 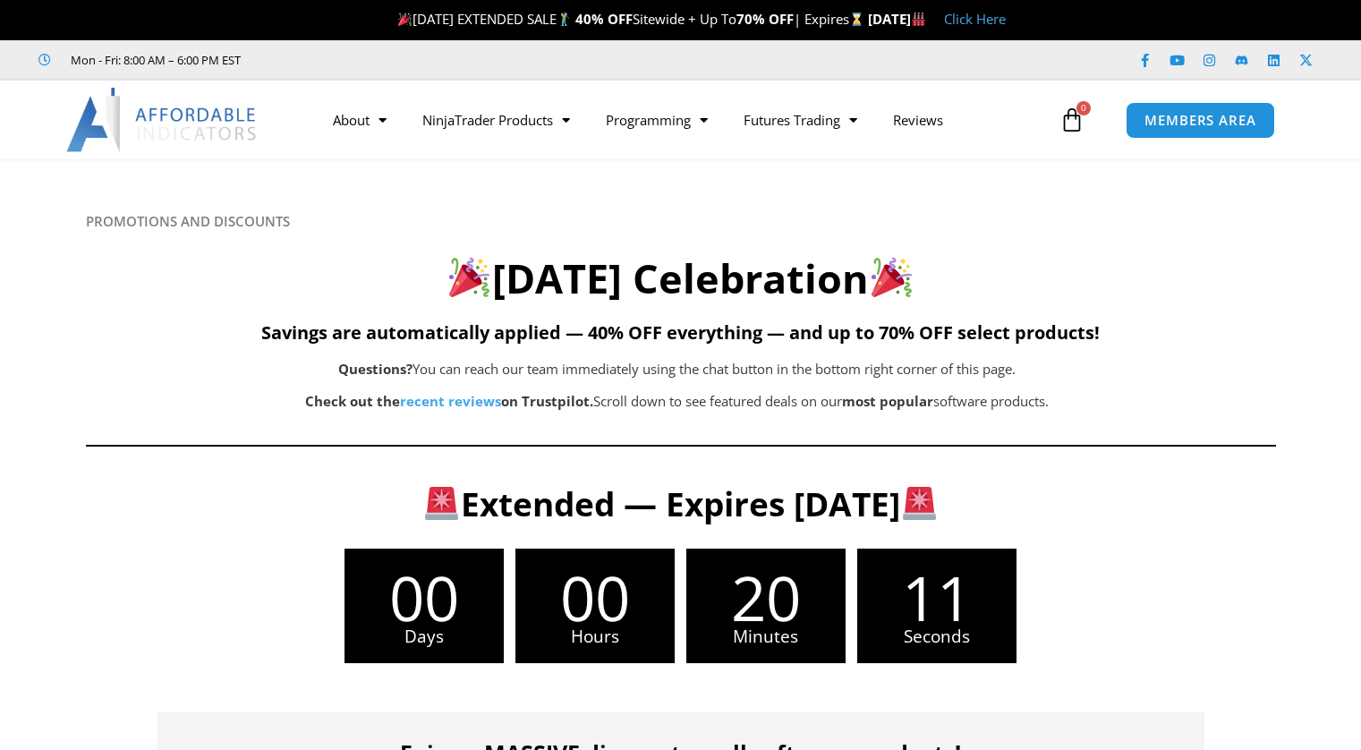 What do you see at coordinates (974, 19) in the screenshot?
I see `a: Click Here` at bounding box center [974, 19].